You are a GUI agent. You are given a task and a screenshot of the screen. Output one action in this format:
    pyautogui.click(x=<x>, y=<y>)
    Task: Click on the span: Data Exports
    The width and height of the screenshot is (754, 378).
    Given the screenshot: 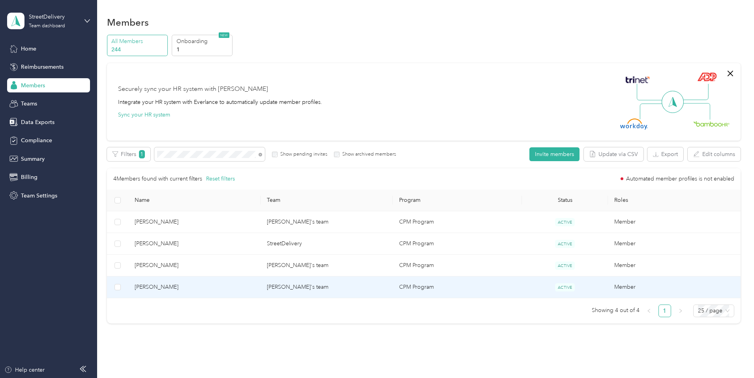 What is the action you would take?
    pyautogui.click(x=38, y=122)
    